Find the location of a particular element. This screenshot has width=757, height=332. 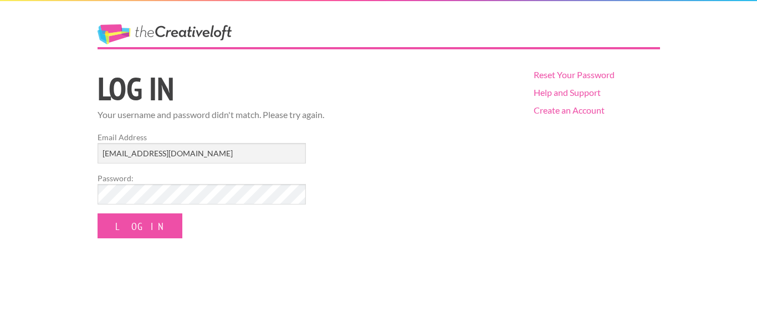

h1: Log in is located at coordinates (306, 89).